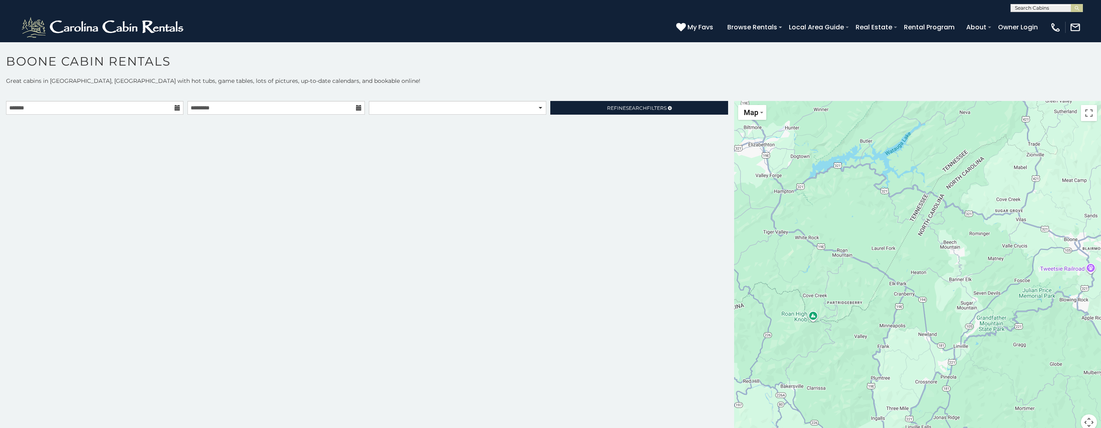 The width and height of the screenshot is (1101, 428). I want to click on a: Rental Program, so click(929, 27).